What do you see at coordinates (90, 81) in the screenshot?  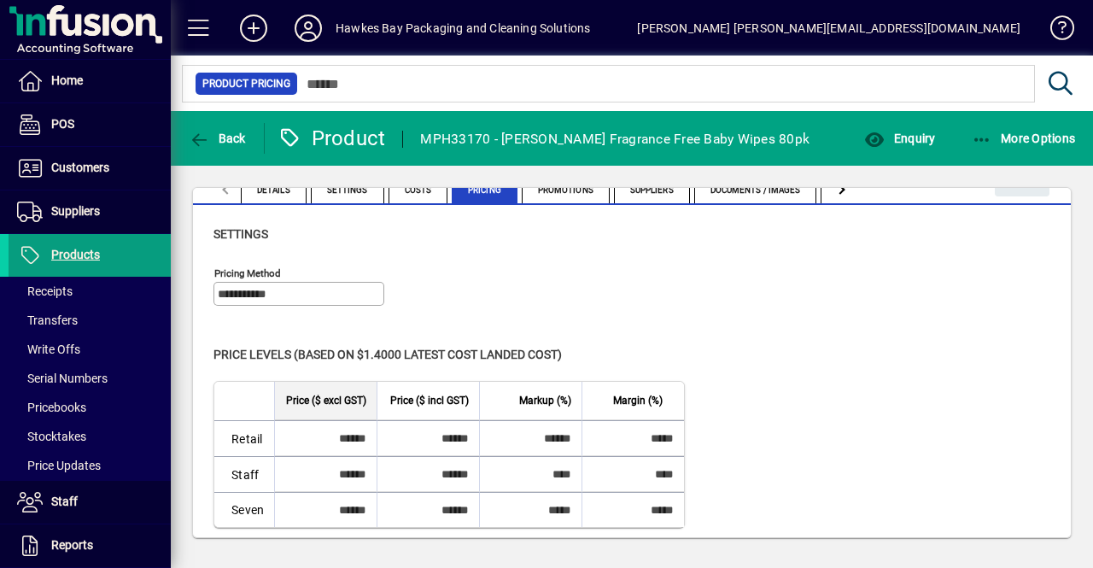 I see `a: Home` at bounding box center [90, 81].